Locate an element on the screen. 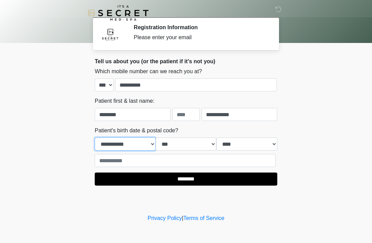  div: Please enter your email is located at coordinates (200, 38).